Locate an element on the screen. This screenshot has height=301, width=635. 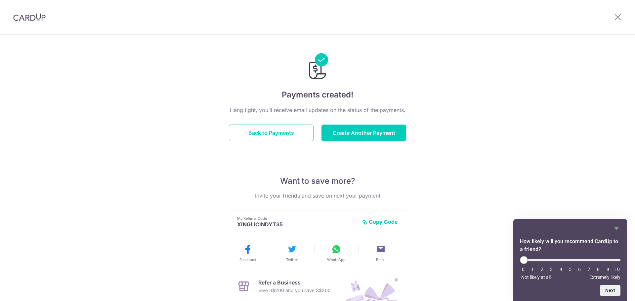
li: 9 is located at coordinates (608, 270).